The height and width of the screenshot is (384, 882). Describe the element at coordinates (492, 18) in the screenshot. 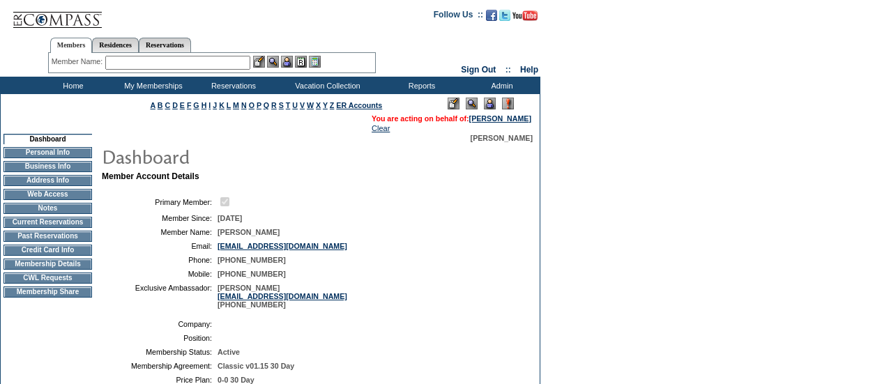

I see `a: Become our fan on Facebook` at that location.